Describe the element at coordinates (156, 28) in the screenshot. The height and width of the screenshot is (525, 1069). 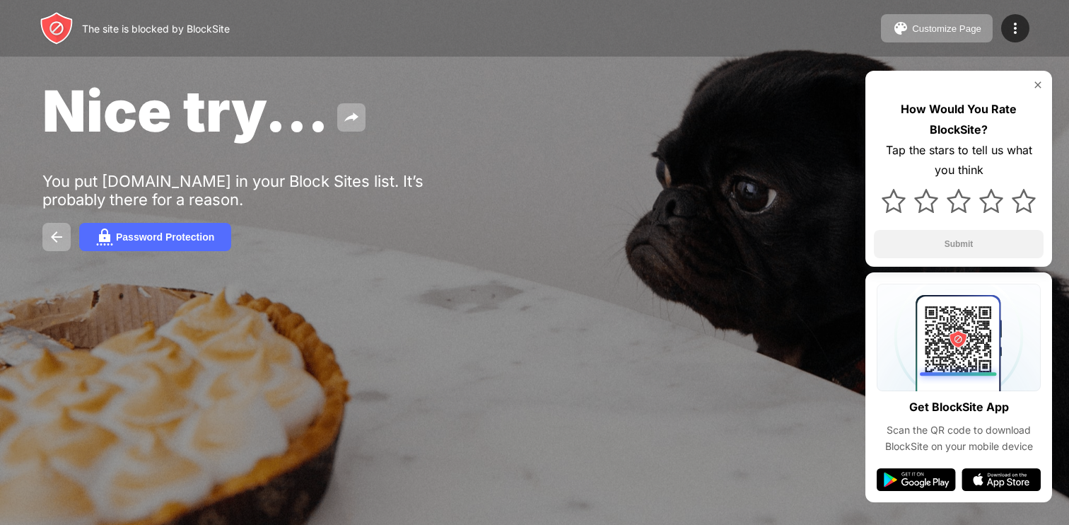
I see `div: The site is blocked by BlockSite` at that location.